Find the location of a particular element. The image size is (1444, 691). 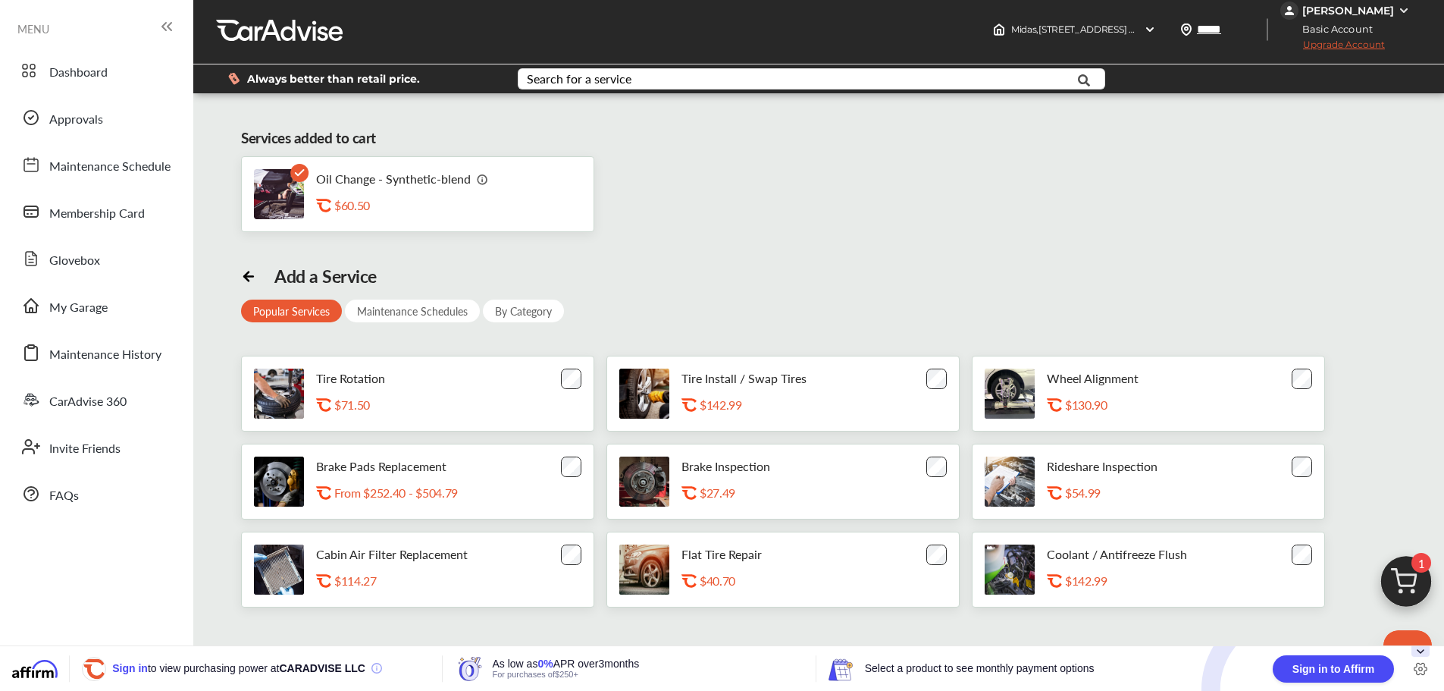

p: Cabin Air Filter Replacement is located at coordinates (392, 553).